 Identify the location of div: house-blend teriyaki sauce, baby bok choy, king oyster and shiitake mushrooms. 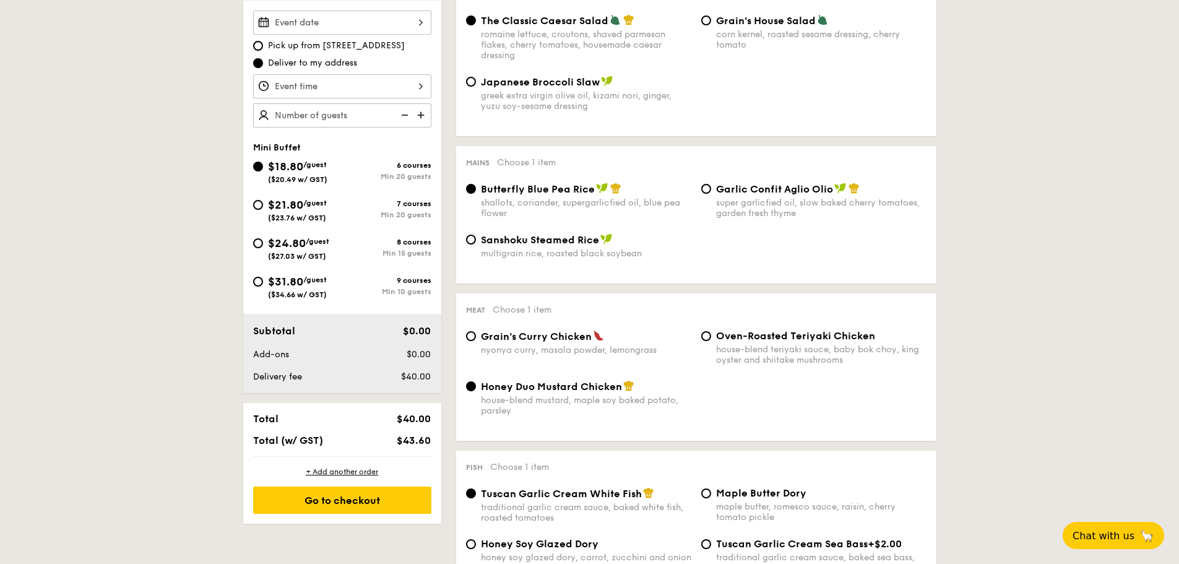
(821, 355).